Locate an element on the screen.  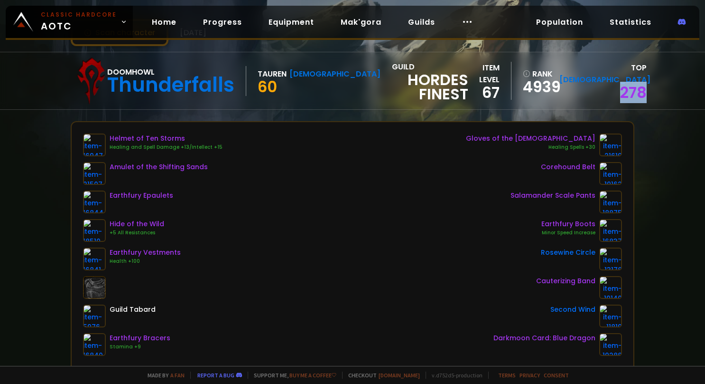
div: Rosewine Circle is located at coordinates (568, 252).